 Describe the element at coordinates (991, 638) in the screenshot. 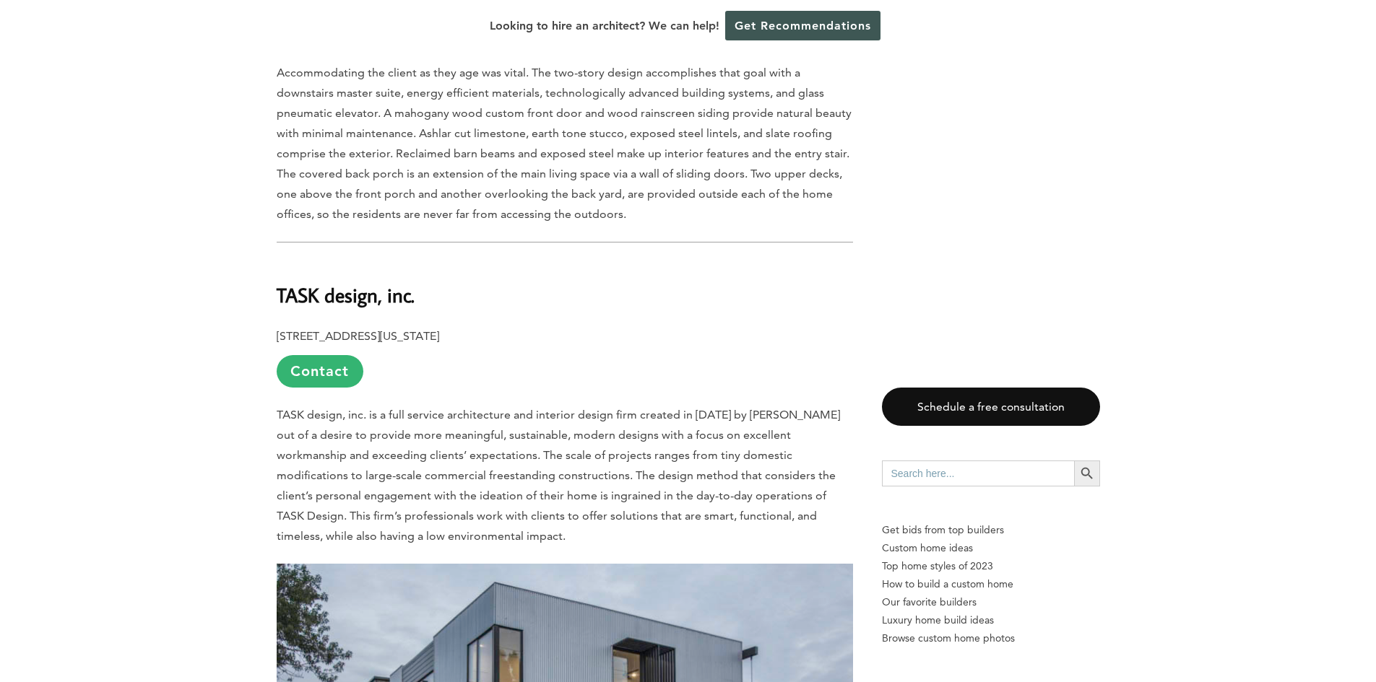

I see `p: Browse custom home photos` at that location.